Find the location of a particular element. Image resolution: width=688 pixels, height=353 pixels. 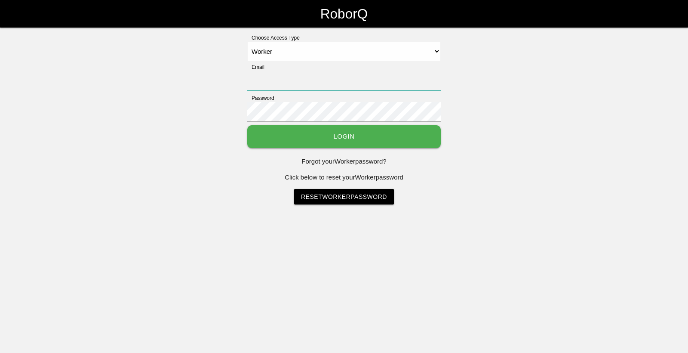

a: ResetWorkerPassword is located at coordinates (344, 197).